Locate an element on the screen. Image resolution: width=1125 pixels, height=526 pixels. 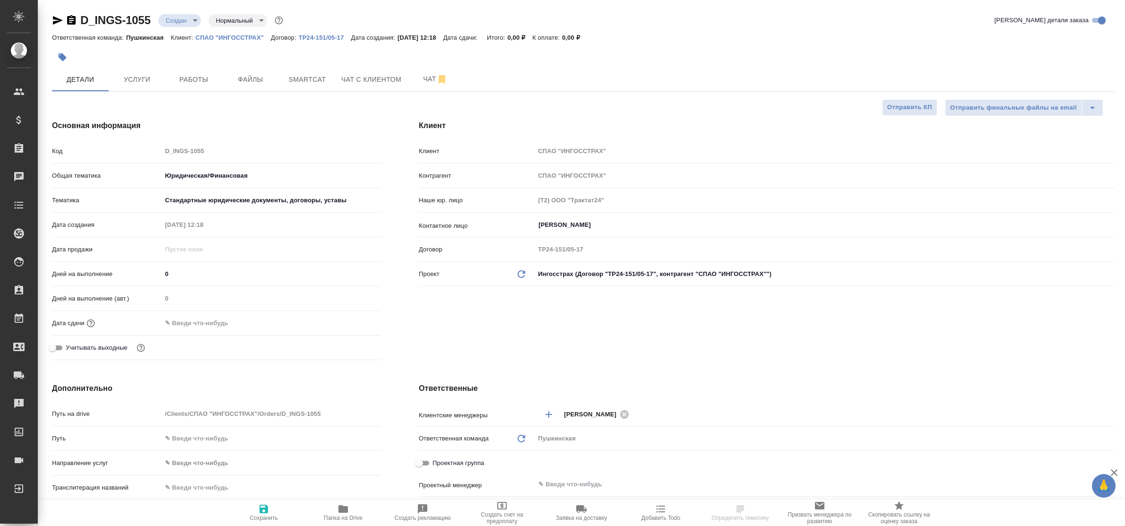
a: D_INGS-1055 is located at coordinates (115, 20).